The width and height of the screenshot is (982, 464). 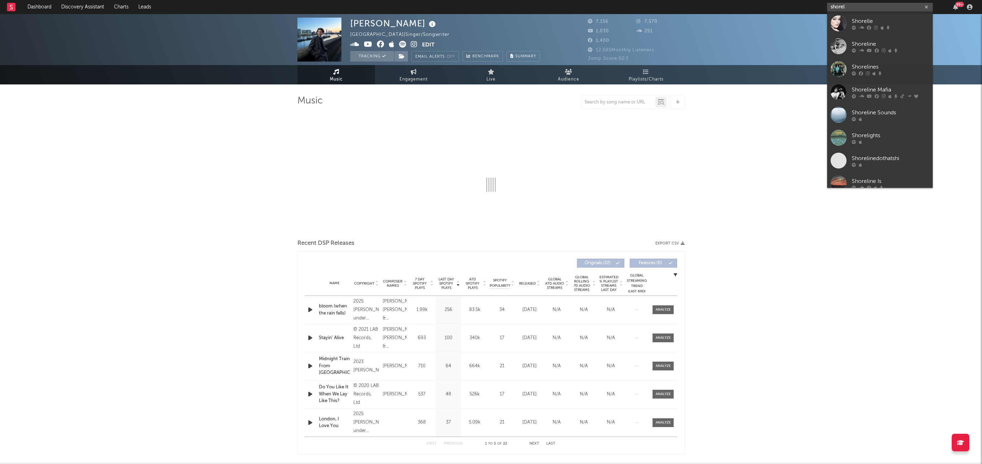 I want to click on a: Shoreline Sounds, so click(x=880, y=115).